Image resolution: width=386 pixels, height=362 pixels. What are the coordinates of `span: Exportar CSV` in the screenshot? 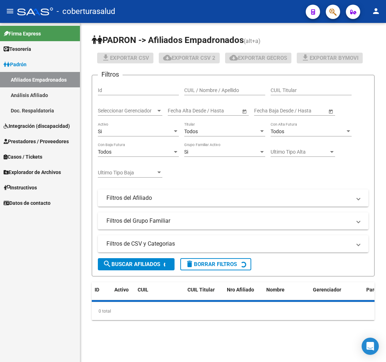 It's located at (125, 58).